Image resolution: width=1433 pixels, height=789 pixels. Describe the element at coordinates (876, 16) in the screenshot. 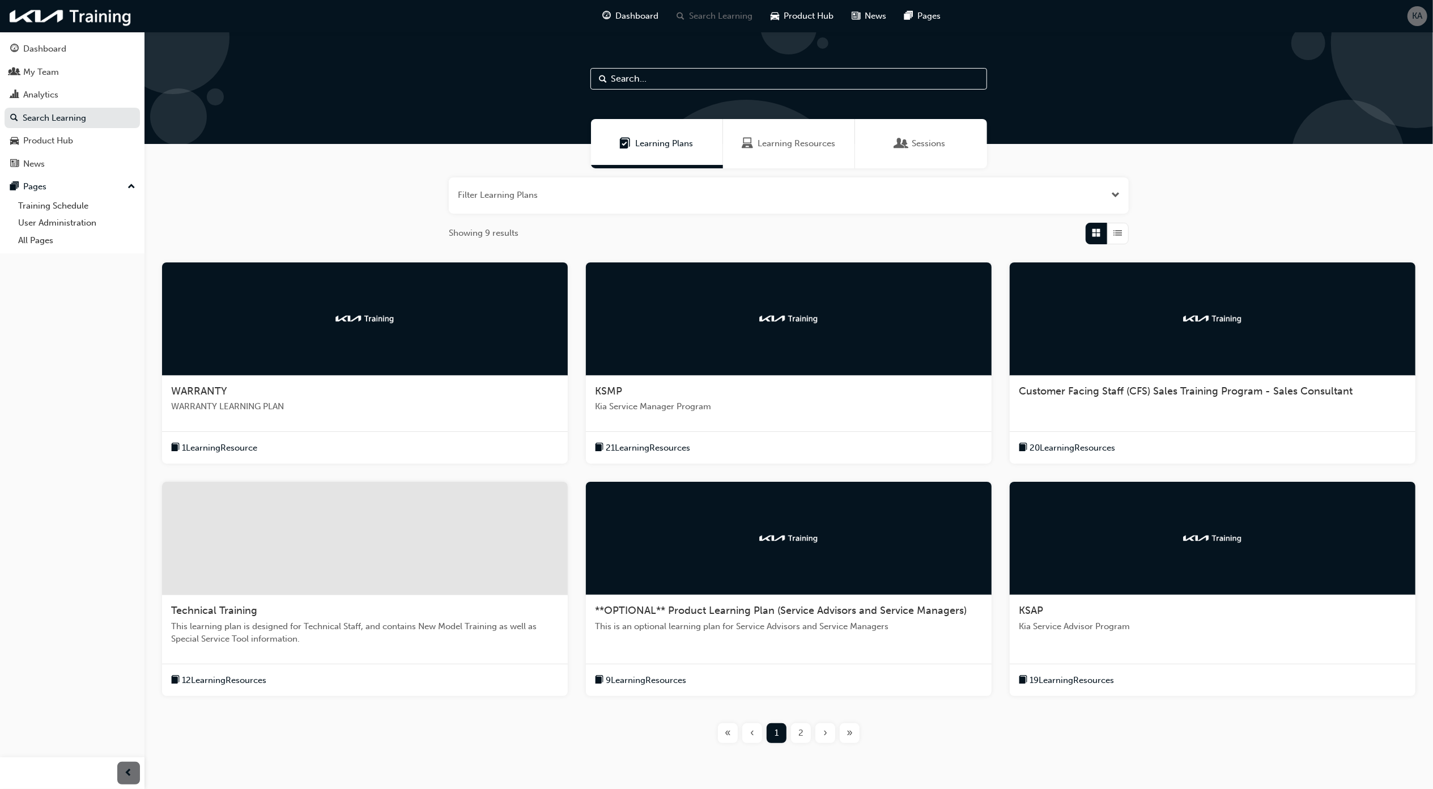

I see `span: News` at that location.